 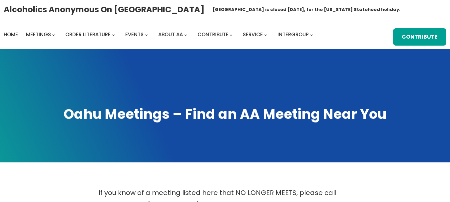 I want to click on span: Home, so click(x=11, y=34).